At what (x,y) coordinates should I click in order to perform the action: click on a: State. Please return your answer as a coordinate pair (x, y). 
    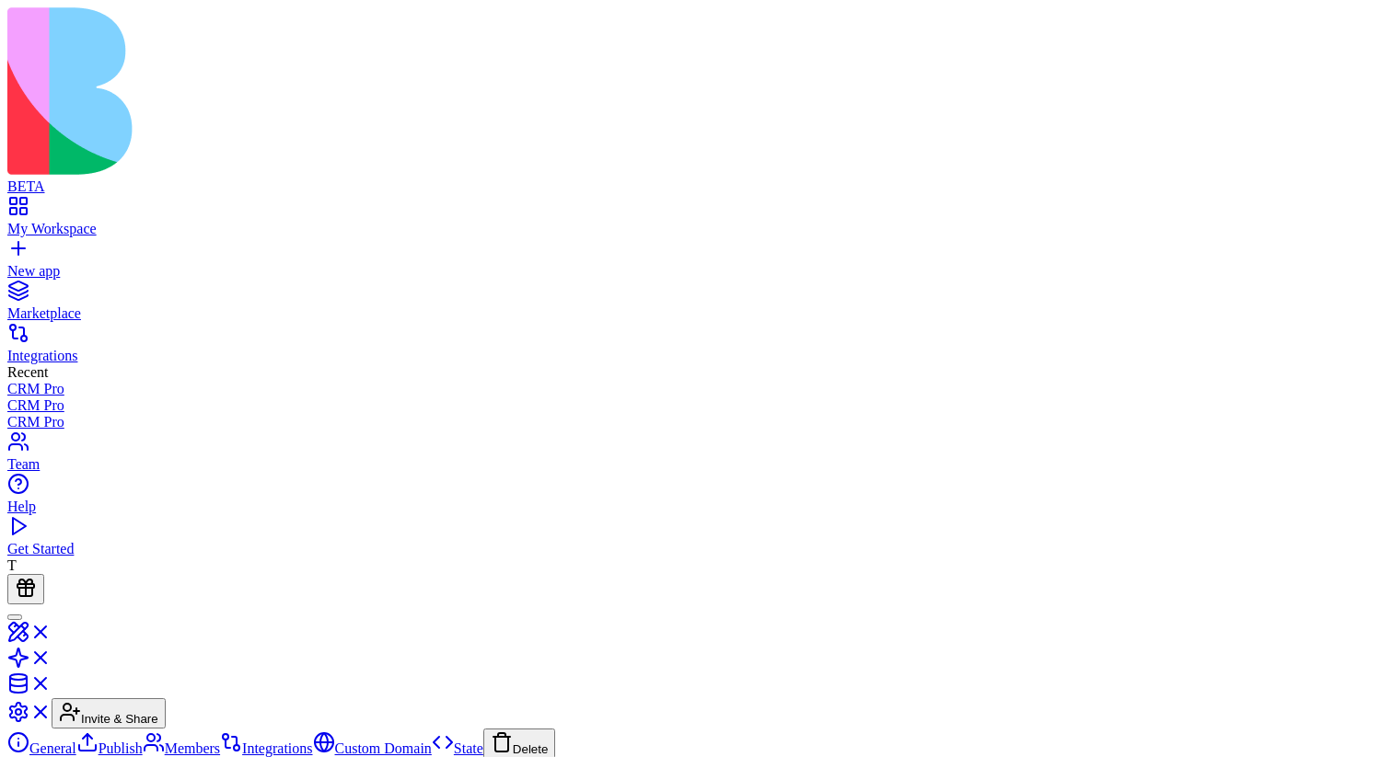
    Looking at the image, I should click on (457, 748).